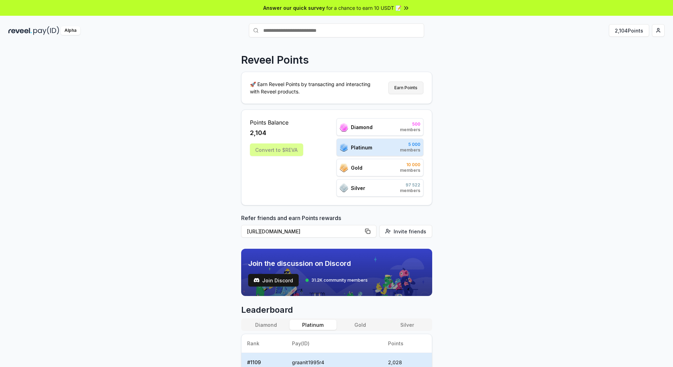  I want to click on div: Refer friends and earn Points rewards, so click(336, 227).